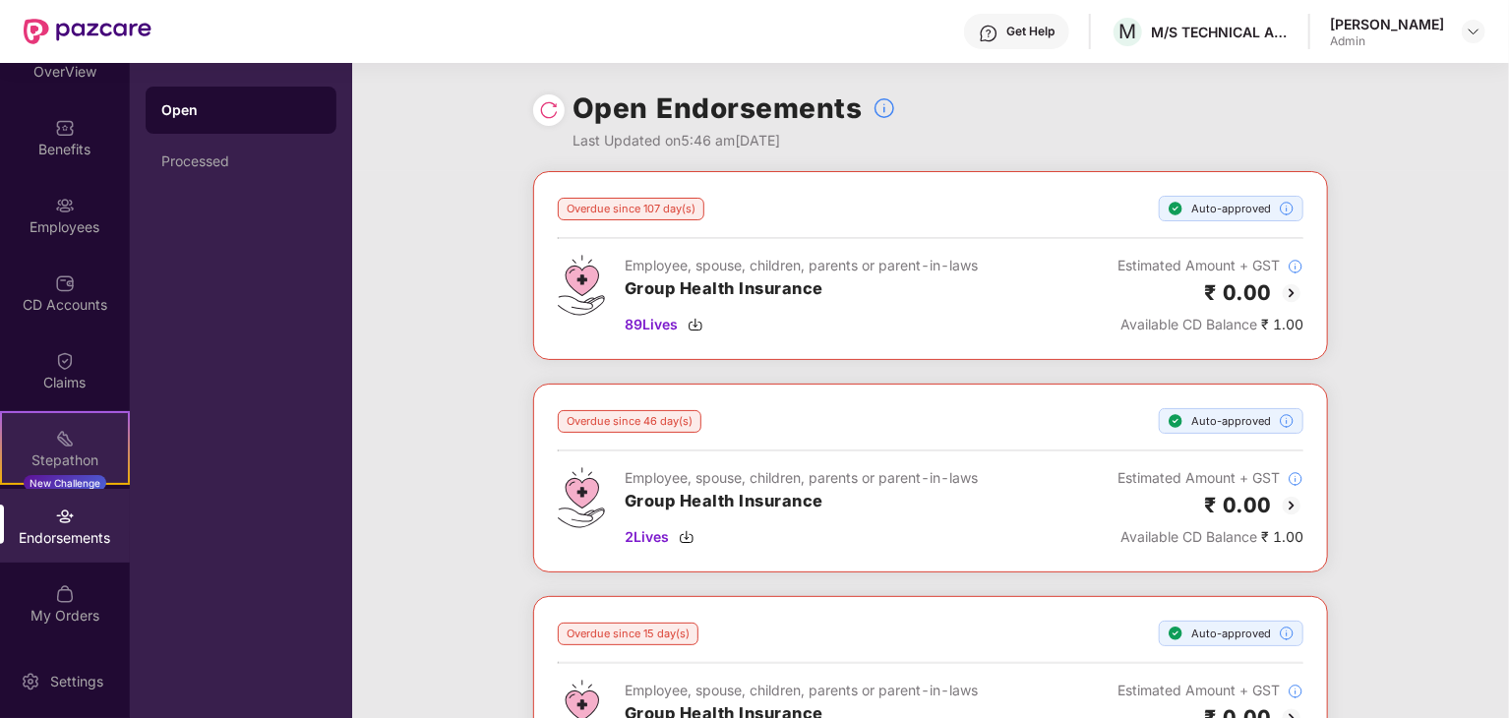 The image size is (1509, 718). What do you see at coordinates (77, 682) in the screenshot?
I see `div: Settings` at bounding box center [77, 682].